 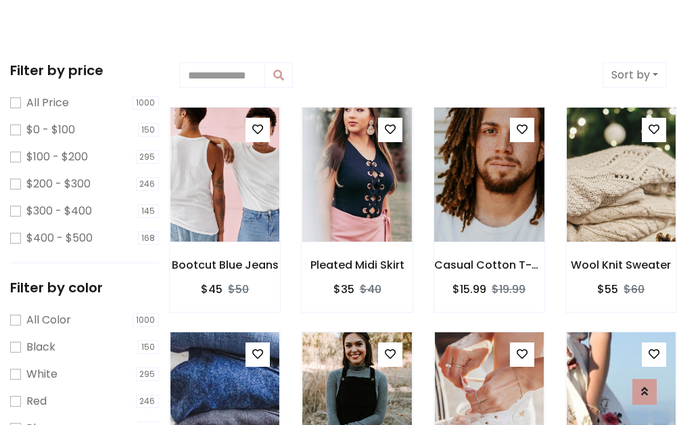 I want to click on label: $0 - $100, so click(x=51, y=130).